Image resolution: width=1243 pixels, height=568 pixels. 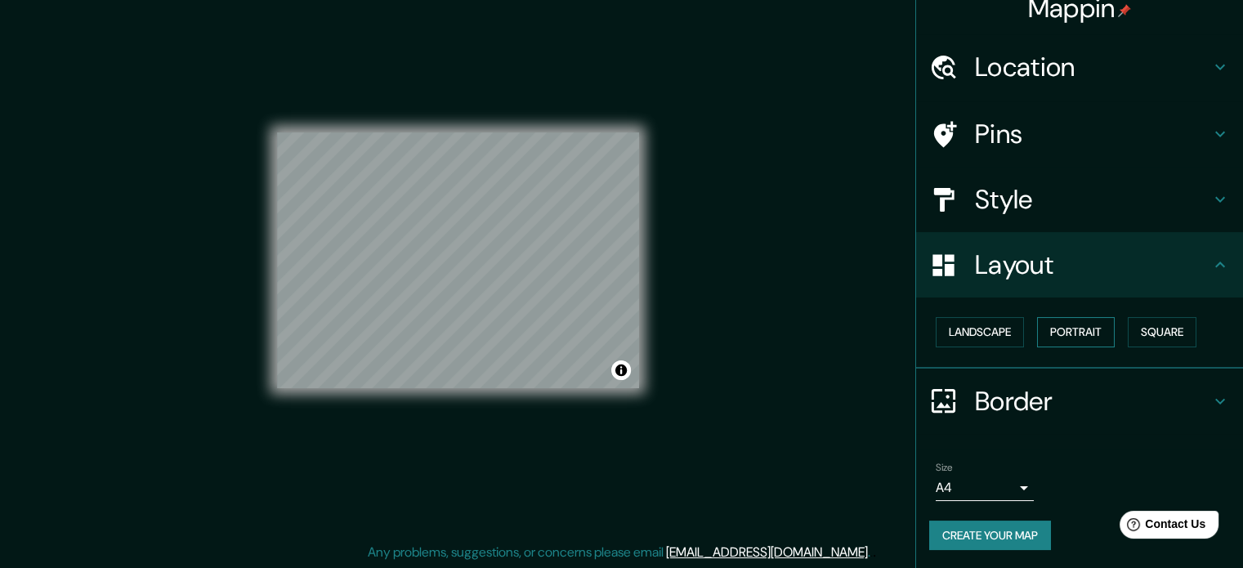 I want to click on canvas: Map, so click(x=458, y=260).